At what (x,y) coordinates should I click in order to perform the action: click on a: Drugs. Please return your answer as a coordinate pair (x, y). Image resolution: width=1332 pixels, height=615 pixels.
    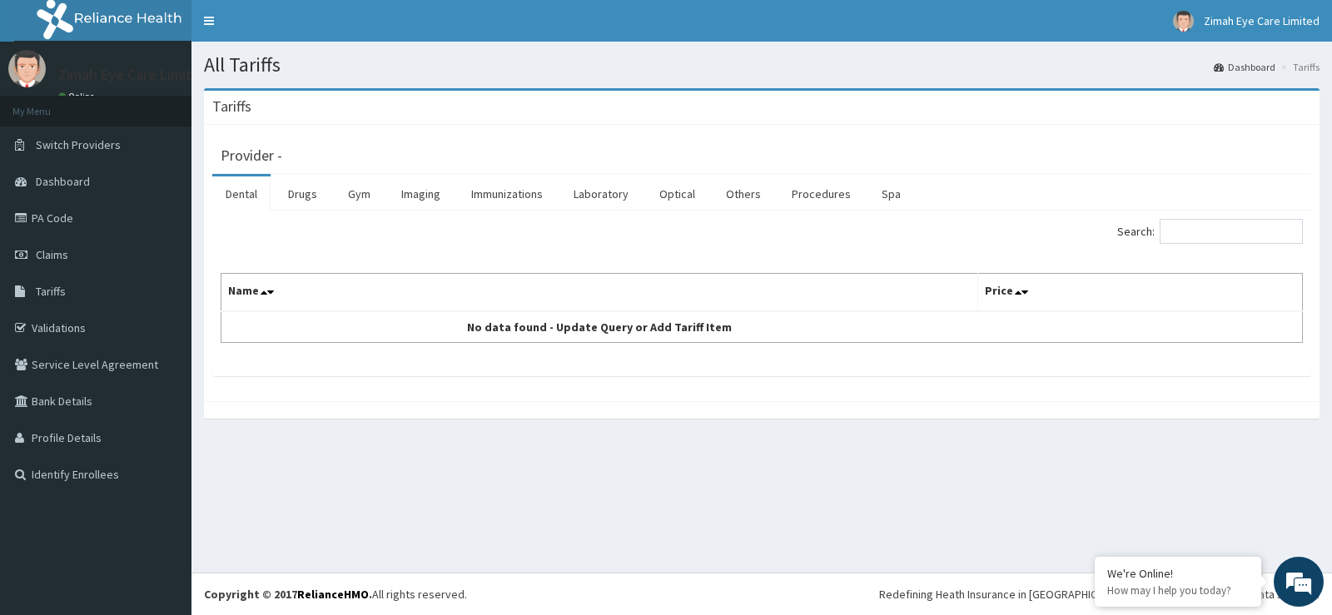
    Looking at the image, I should click on (302, 194).